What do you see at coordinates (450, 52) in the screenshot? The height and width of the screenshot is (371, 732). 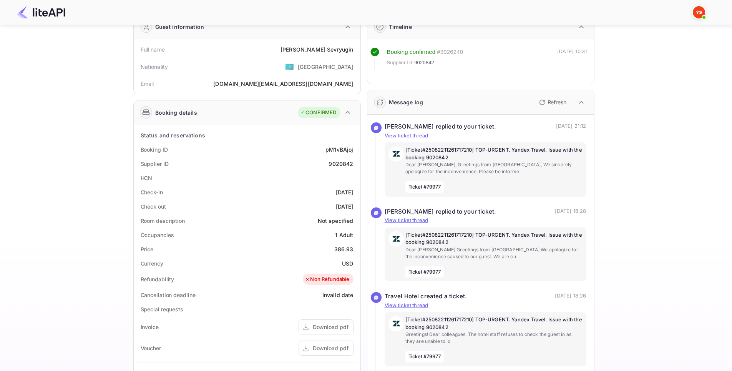 I see `div: # 3926240` at bounding box center [450, 52].